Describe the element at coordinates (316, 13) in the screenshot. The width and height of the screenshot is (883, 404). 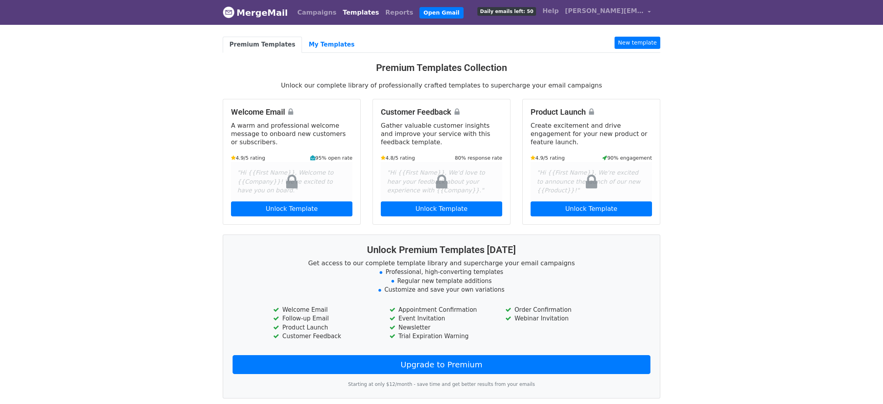
I see `a: Campaigns` at that location.